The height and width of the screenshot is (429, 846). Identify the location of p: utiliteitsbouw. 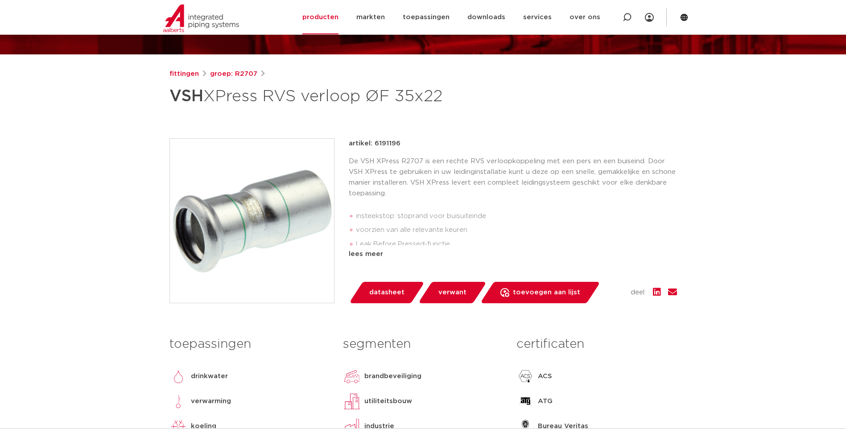
(388, 401).